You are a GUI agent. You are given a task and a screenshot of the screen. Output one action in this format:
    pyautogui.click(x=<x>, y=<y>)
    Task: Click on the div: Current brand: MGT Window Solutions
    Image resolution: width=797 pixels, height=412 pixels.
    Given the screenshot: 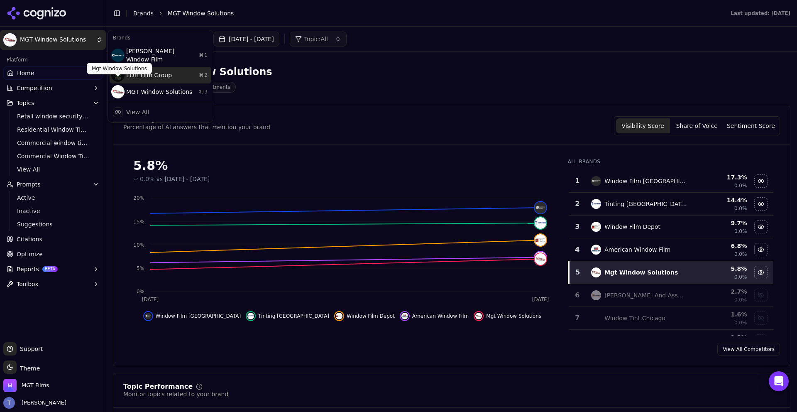 What is the action you would take?
    pyautogui.click(x=160, y=76)
    